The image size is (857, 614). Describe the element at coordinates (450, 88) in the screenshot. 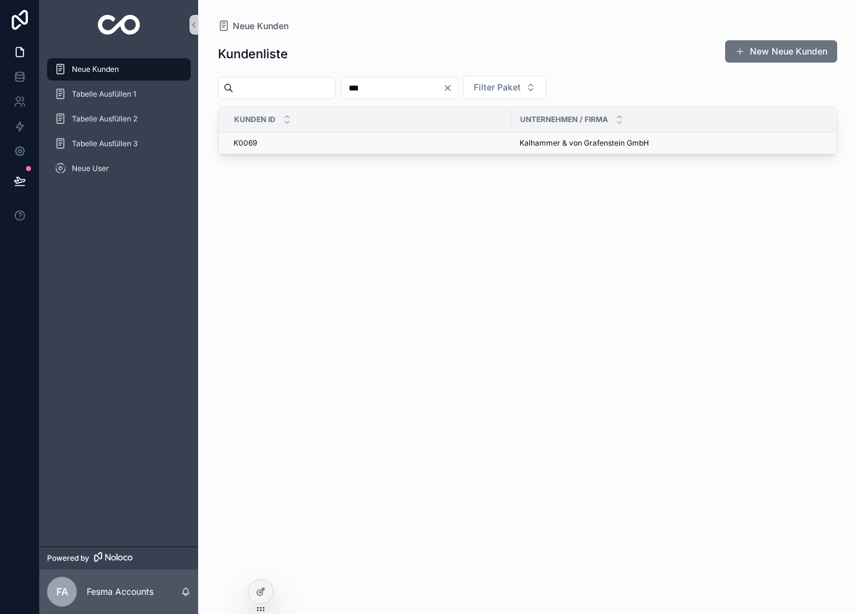

I see `button: Clear` at that location.